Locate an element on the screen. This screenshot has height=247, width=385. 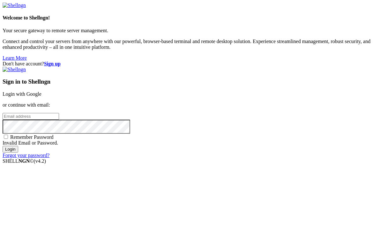
p: Your secure gateway to remote server management. is located at coordinates (192, 31).